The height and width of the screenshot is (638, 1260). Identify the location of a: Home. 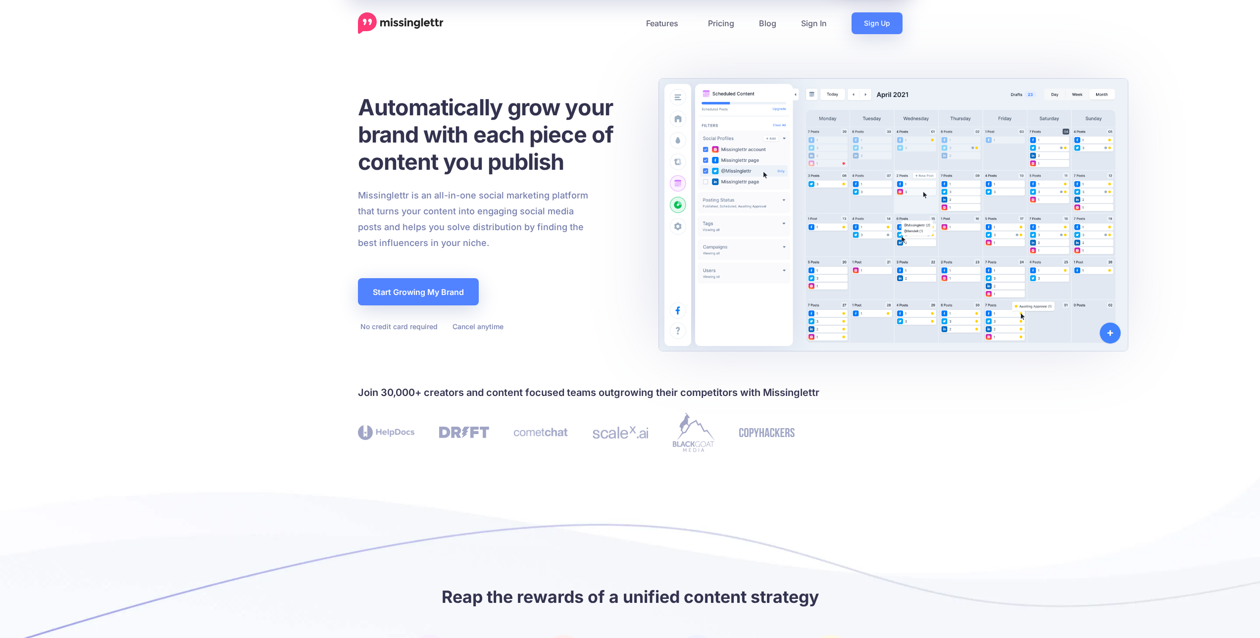
(400, 23).